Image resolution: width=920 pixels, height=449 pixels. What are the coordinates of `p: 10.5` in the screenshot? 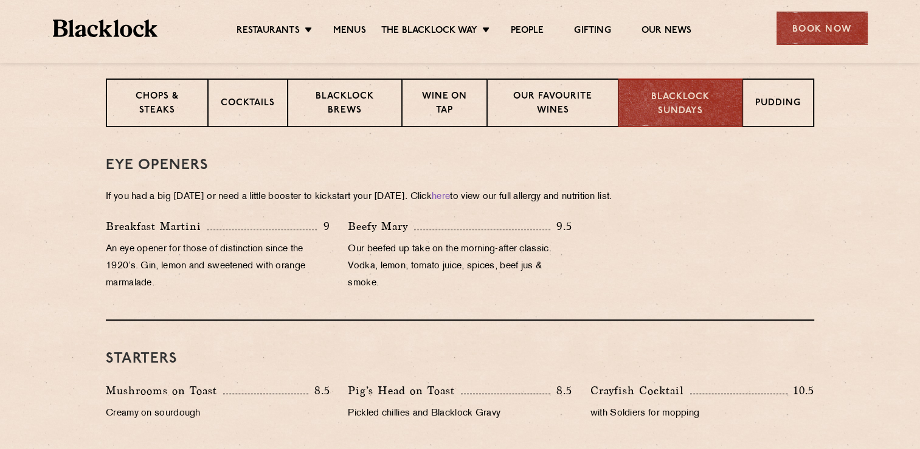 It's located at (801, 390).